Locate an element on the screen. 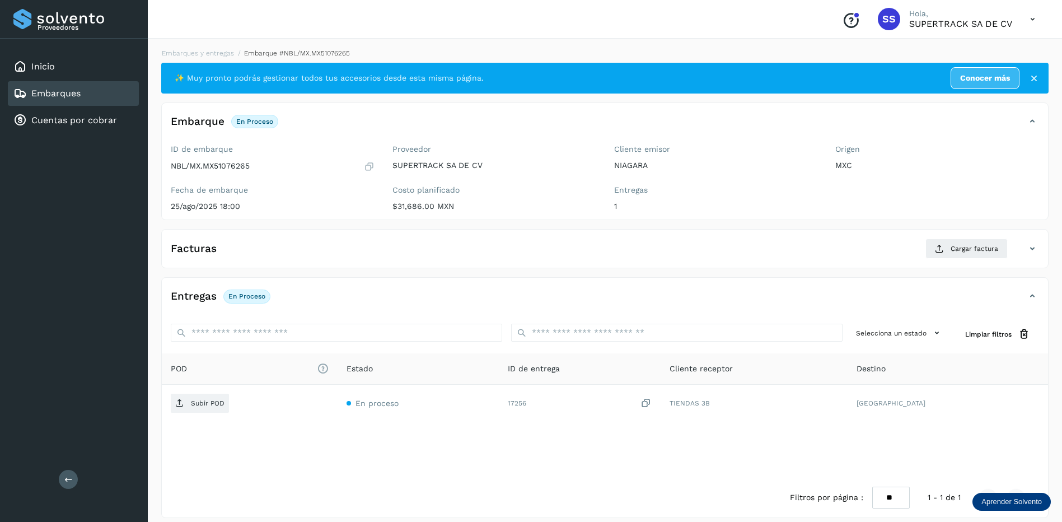 The width and height of the screenshot is (1062, 522). label: Proveedor is located at coordinates (494, 149).